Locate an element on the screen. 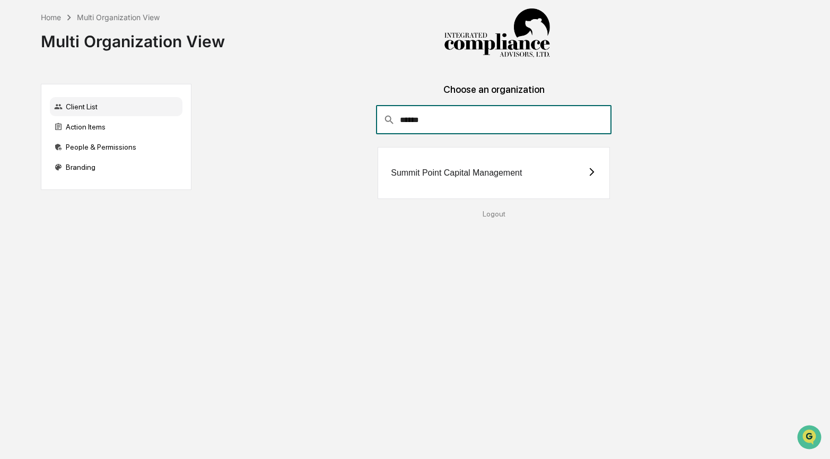 This screenshot has width=830, height=459. span: Attestations is located at coordinates (109, 139).